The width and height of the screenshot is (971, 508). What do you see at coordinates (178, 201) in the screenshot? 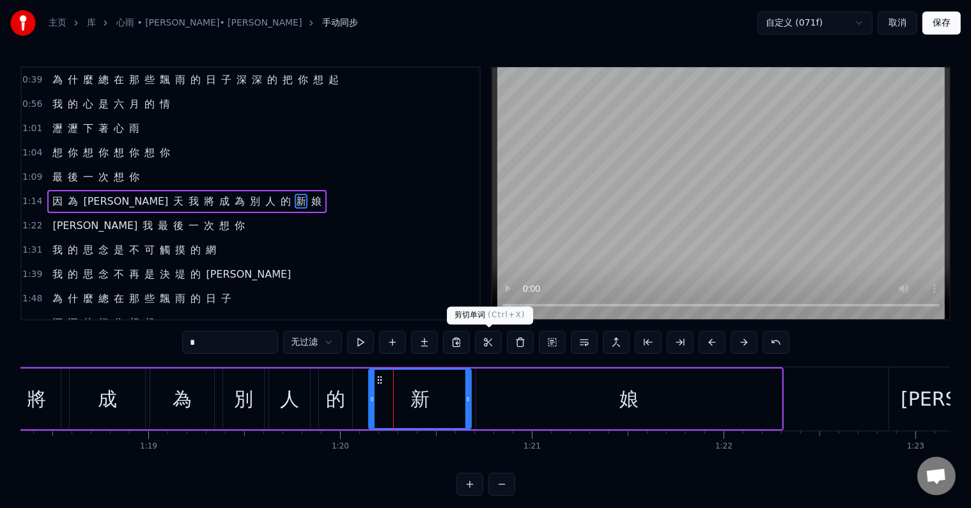
I see `span: 天` at bounding box center [178, 201].